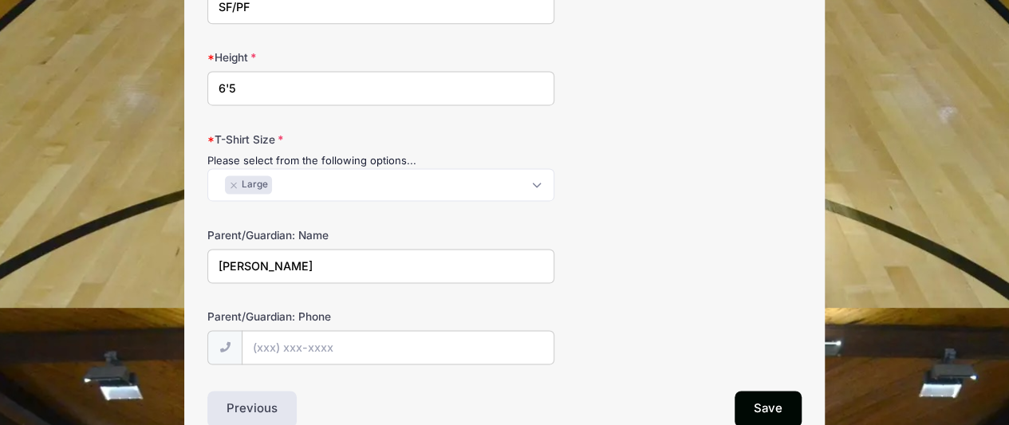 The height and width of the screenshot is (425, 1009). What do you see at coordinates (306, 317) in the screenshot?
I see `label: Parent/Guardian: Phone` at bounding box center [306, 317].